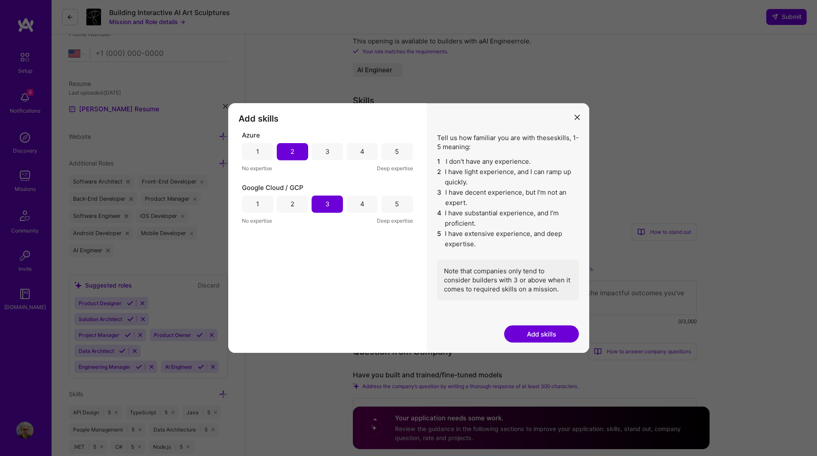  I want to click on button: Add skills, so click(542, 334).